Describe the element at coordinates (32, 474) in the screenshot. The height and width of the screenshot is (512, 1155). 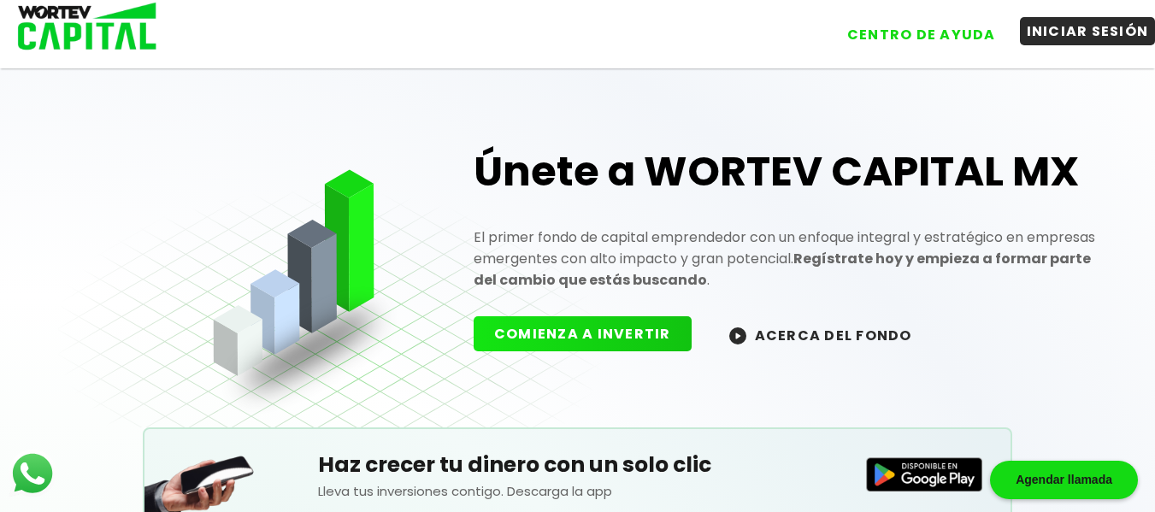
I see `img: logos_whatsapp-icon.242b2217.svg` at that location.